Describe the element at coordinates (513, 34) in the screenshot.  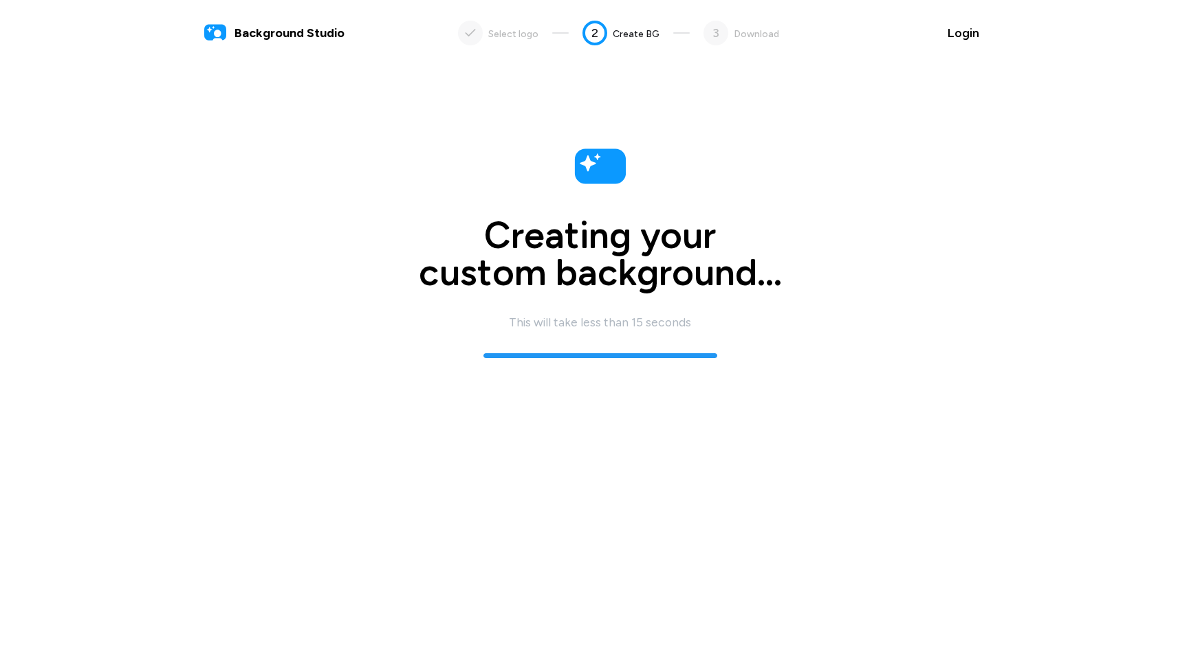
I see `span: Select logo` at that location.